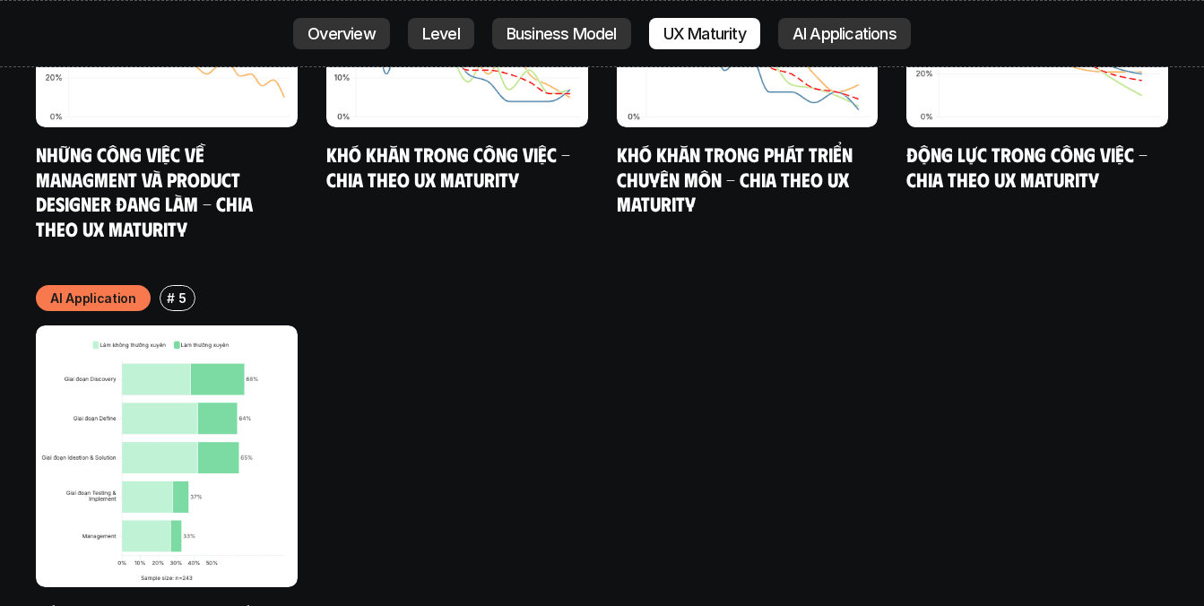 This screenshot has width=1204, height=606. Describe the element at coordinates (441, 34) in the screenshot. I see `a: Level` at that location.